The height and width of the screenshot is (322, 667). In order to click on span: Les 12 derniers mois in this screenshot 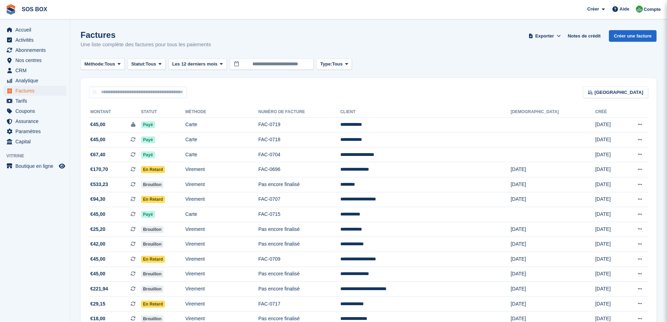, I will do `click(195, 64)`.